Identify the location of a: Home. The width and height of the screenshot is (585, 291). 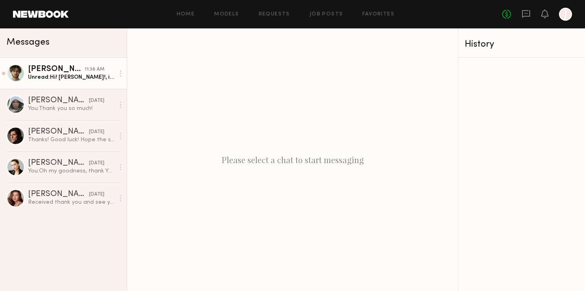
(186, 14).